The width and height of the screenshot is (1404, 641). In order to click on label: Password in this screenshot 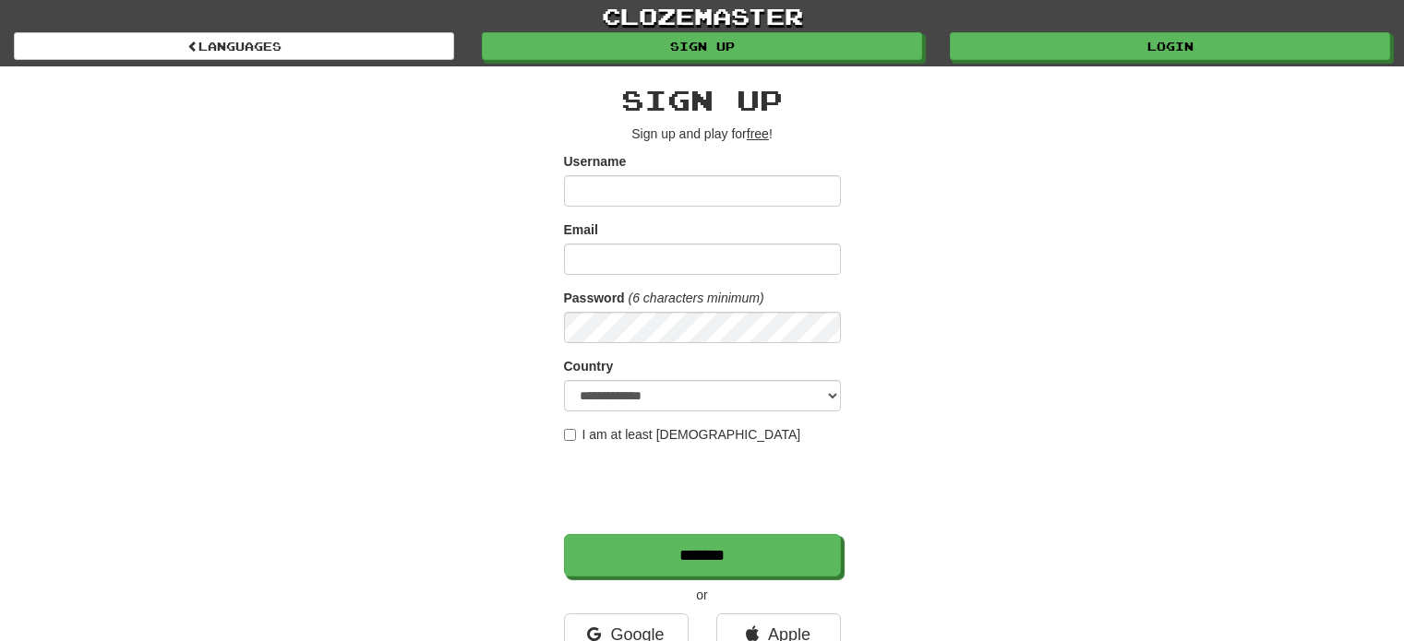, I will do `click(594, 298)`.